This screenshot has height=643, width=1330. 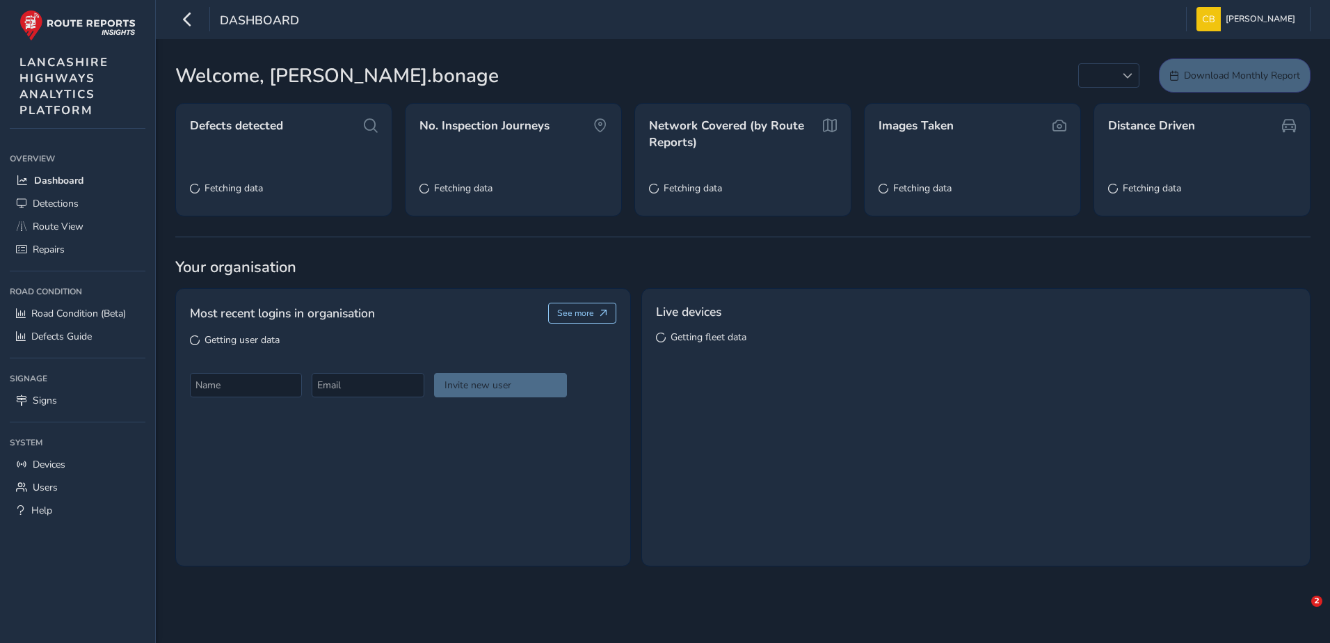 I want to click on span: Getting user data, so click(x=242, y=339).